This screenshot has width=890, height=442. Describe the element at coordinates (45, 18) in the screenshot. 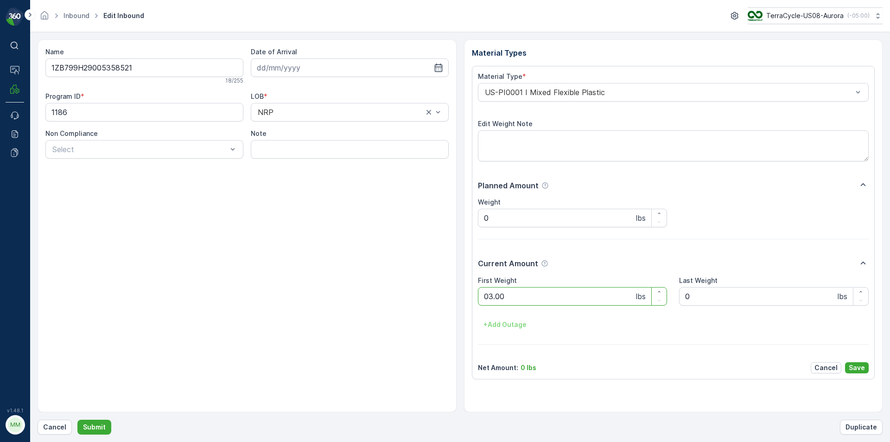

I see `a: Homepage` at that location.